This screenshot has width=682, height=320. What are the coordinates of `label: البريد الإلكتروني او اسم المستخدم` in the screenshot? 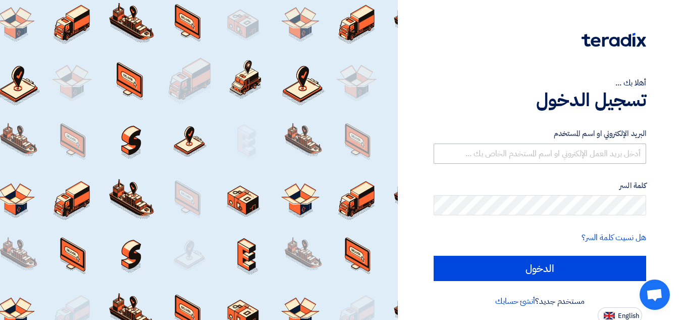 It's located at (540, 133).